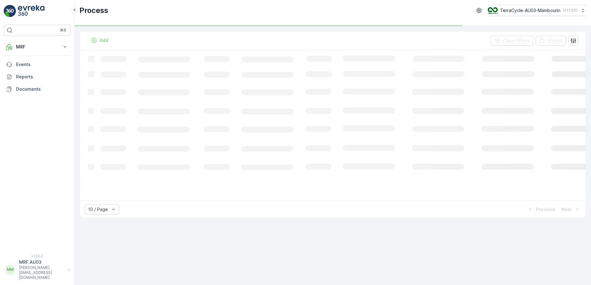 Image resolution: width=591 pixels, height=285 pixels. I want to click on button: Previous, so click(541, 210).